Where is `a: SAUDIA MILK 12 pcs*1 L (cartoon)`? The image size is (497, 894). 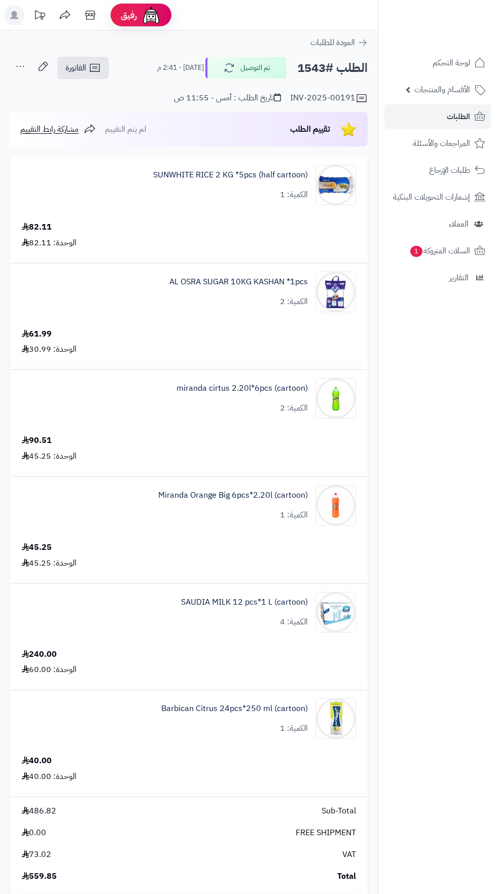
a: SAUDIA MILK 12 pcs*1 L (cartoon) is located at coordinates (244, 602).